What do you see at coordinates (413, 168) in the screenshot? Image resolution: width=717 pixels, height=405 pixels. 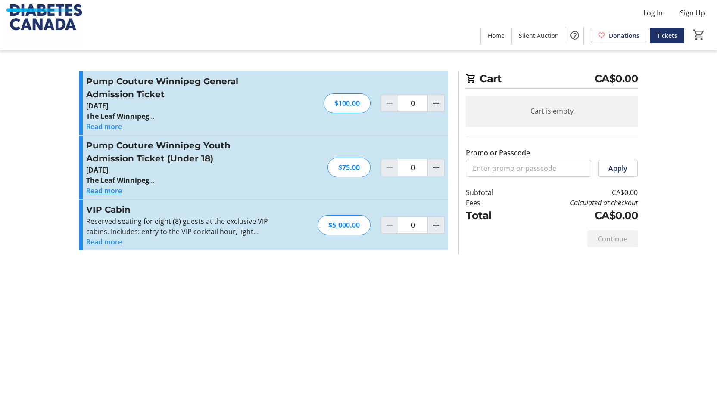 I see `input: Pump Couture Winnipeg Youth Admission Ticket (Under 18) Quantity` at bounding box center [413, 168].